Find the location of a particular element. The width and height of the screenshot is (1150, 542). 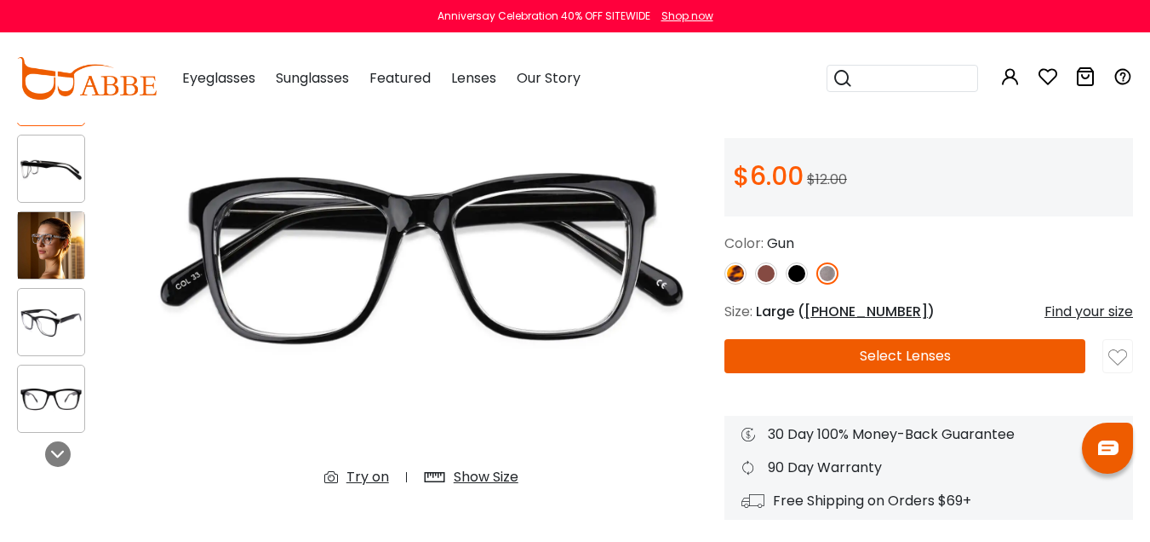

div: Show Size is located at coordinates (486, 477).